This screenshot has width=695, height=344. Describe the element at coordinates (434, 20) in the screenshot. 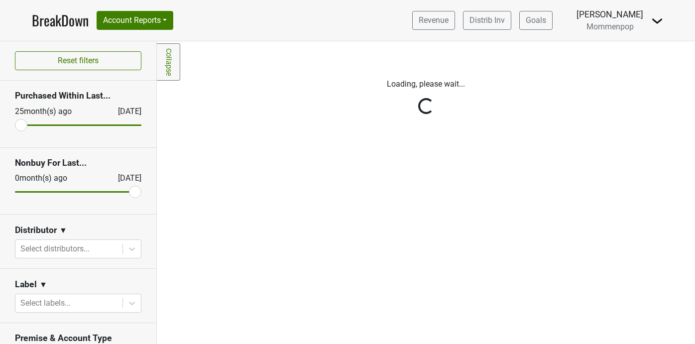

I see `a: Revenue` at that location.